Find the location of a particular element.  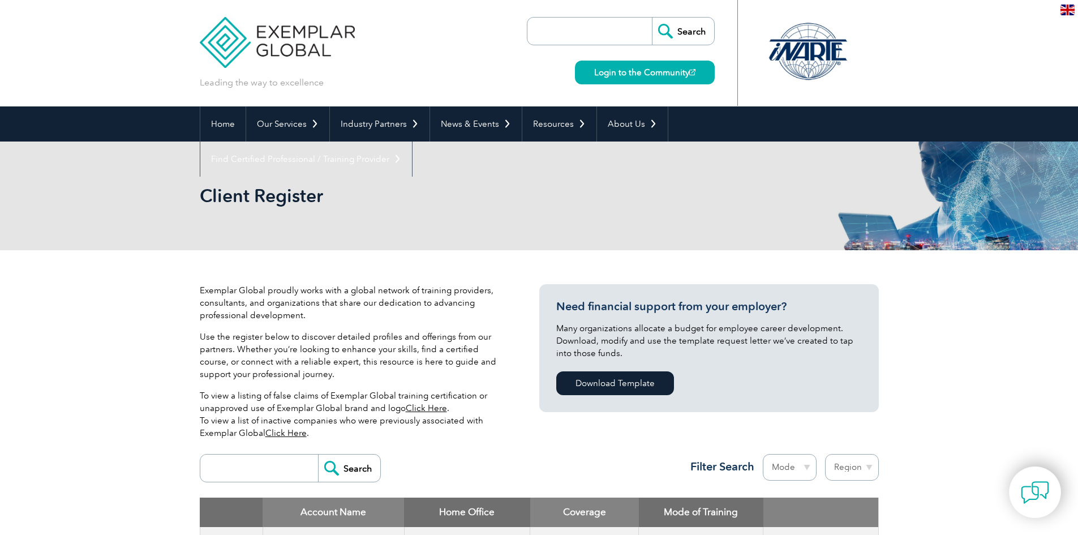

a: Home is located at coordinates (223, 124).